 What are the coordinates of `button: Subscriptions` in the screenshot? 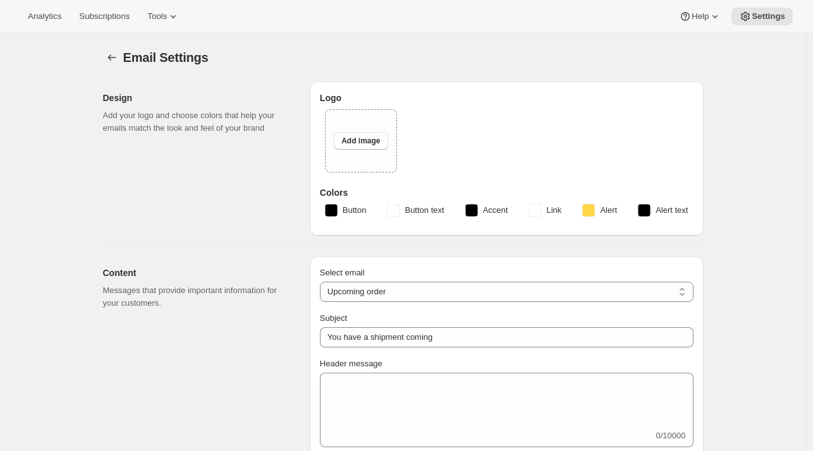 It's located at (104, 16).